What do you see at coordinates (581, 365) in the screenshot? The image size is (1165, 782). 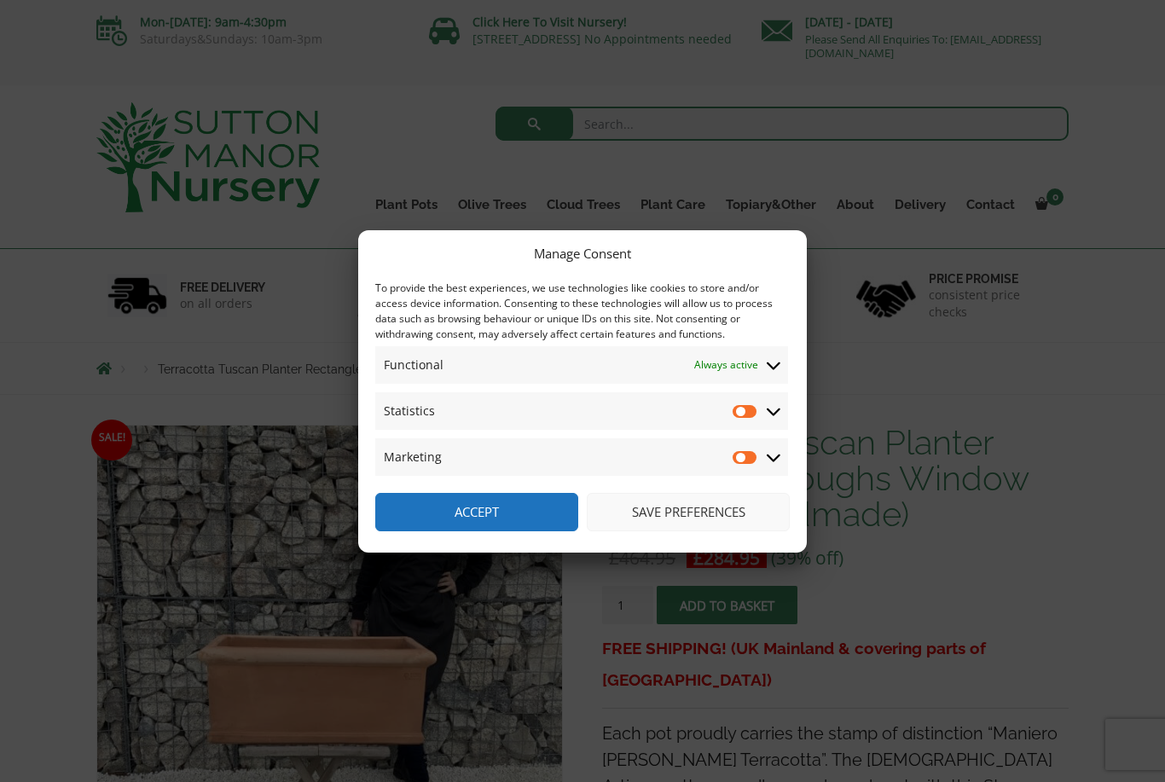 I see `summary: Functional Always active` at bounding box center [581, 365].